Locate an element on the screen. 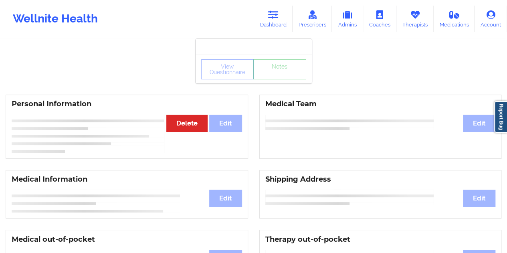 Image resolution: width=507 pixels, height=253 pixels. h3: Medical Team is located at coordinates (380, 104).